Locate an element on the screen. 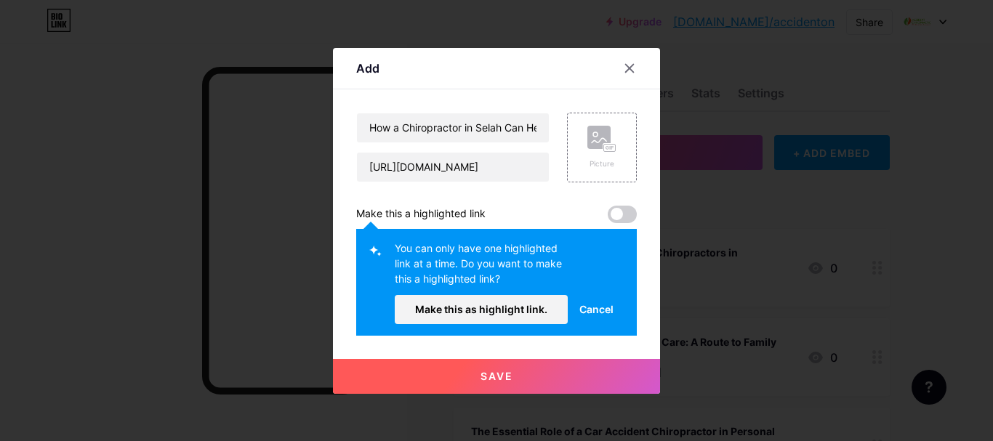 The width and height of the screenshot is (993, 441). span: Cancel is located at coordinates (596, 309).